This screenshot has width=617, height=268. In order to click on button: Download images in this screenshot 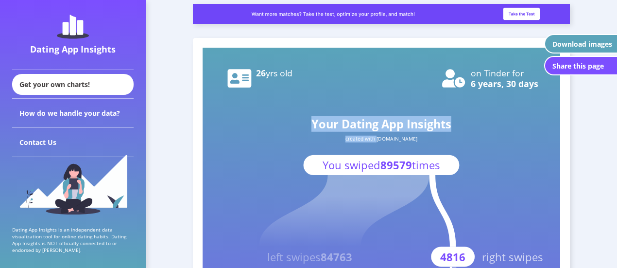, I will do `click(581, 44)`.